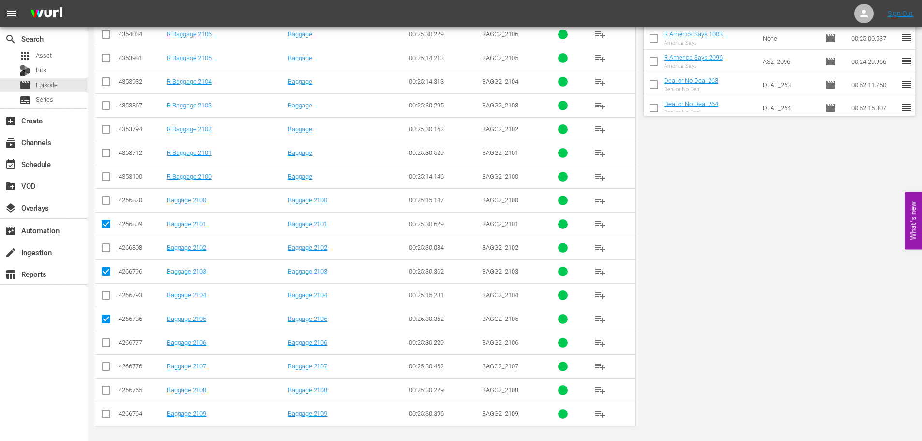 Image resolution: width=922 pixels, height=441 pixels. Describe the element at coordinates (189, 152) in the screenshot. I see `a: R Baggage 2101` at that location.